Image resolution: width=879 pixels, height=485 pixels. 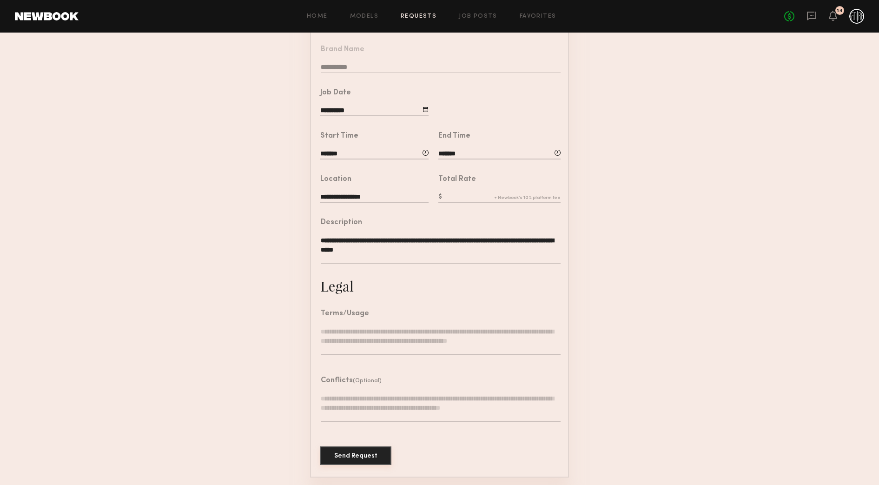 What do you see at coordinates (478, 16) in the screenshot?
I see `a: Job Posts` at bounding box center [478, 16].